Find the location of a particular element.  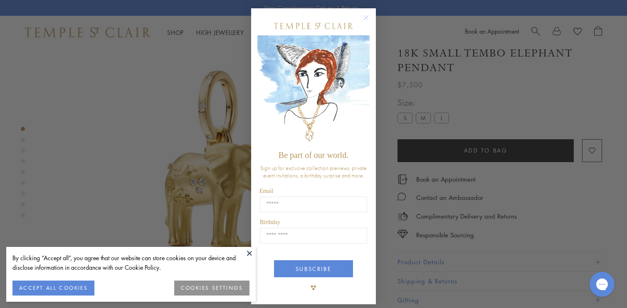

span: Email is located at coordinates (266, 191).